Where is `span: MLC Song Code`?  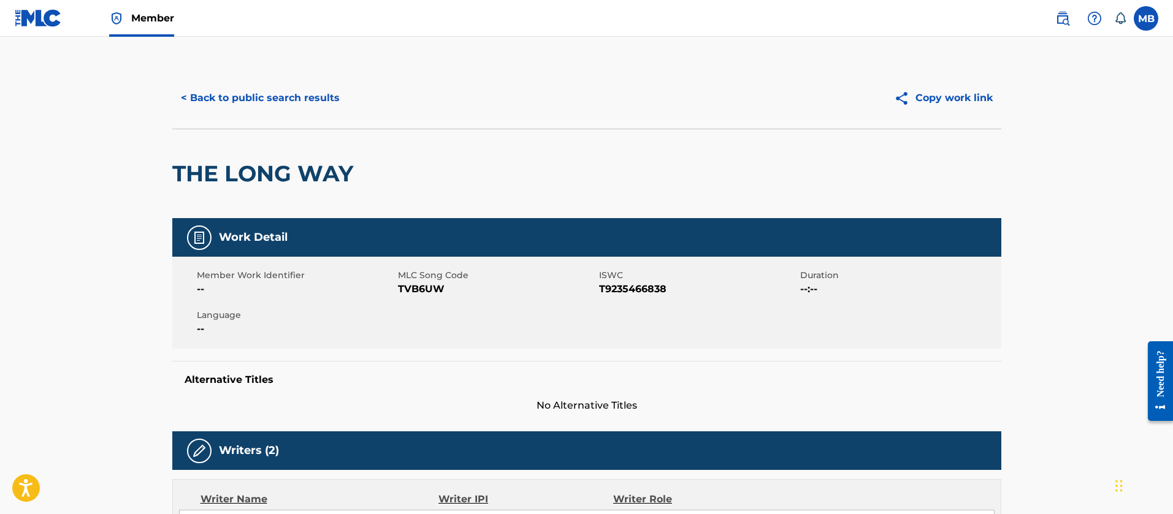 span: MLC Song Code is located at coordinates (496, 275).